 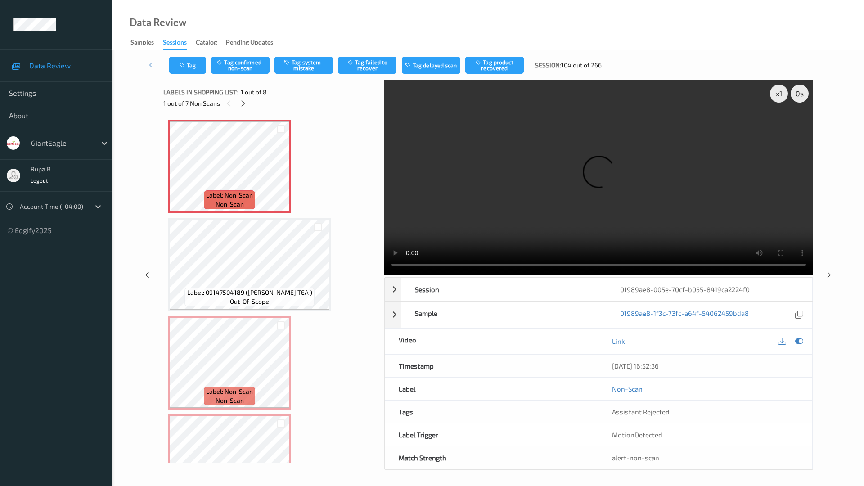 I want to click on span: Assistant Rejected, so click(x=641, y=412).